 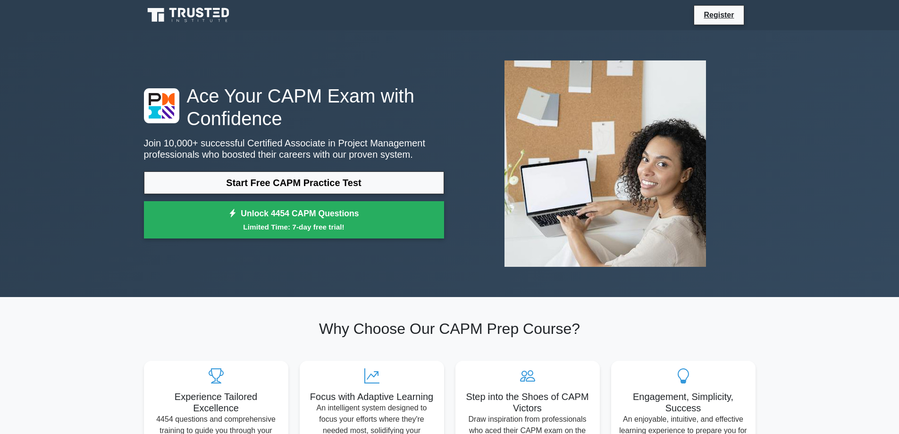 What do you see at coordinates (683, 402) in the screenshot?
I see `h5: Engagement, Simplicity, Success` at bounding box center [683, 402].